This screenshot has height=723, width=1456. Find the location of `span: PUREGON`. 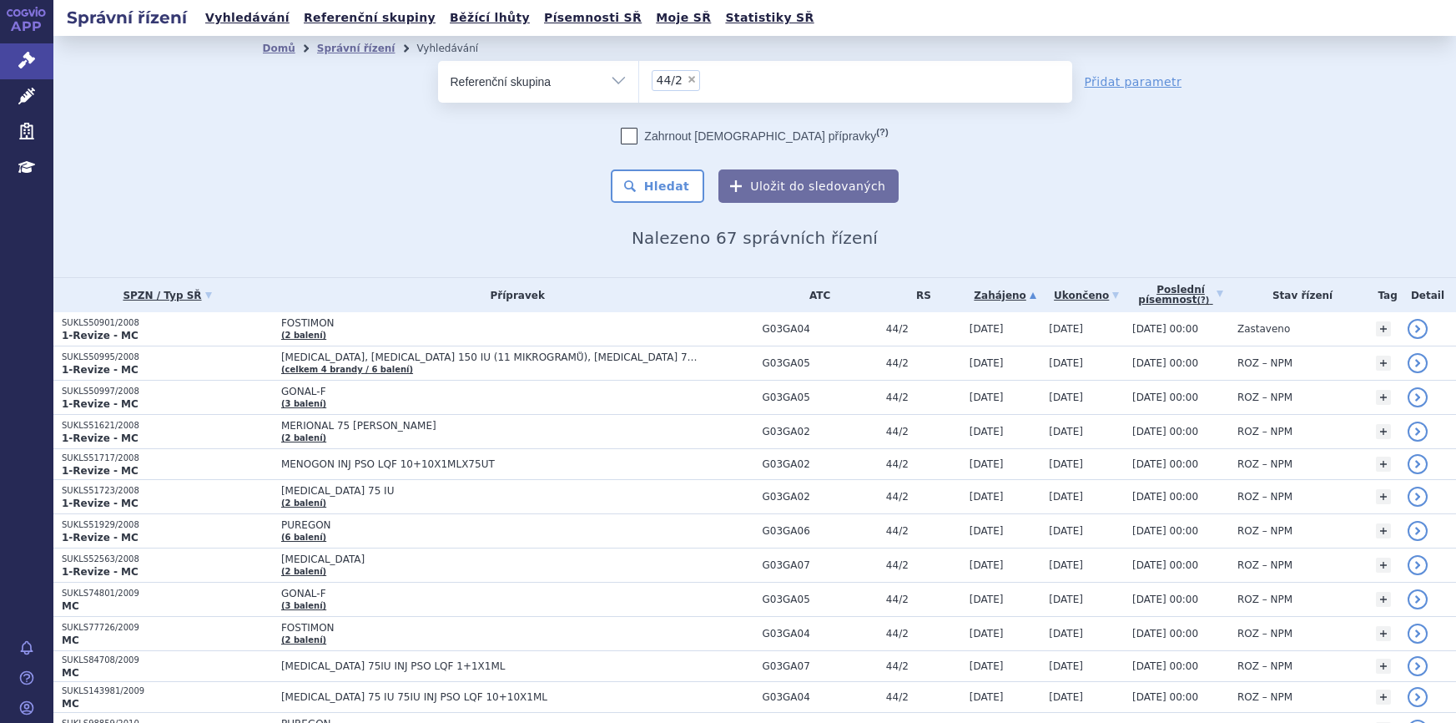

span: PUREGON is located at coordinates (490, 525).